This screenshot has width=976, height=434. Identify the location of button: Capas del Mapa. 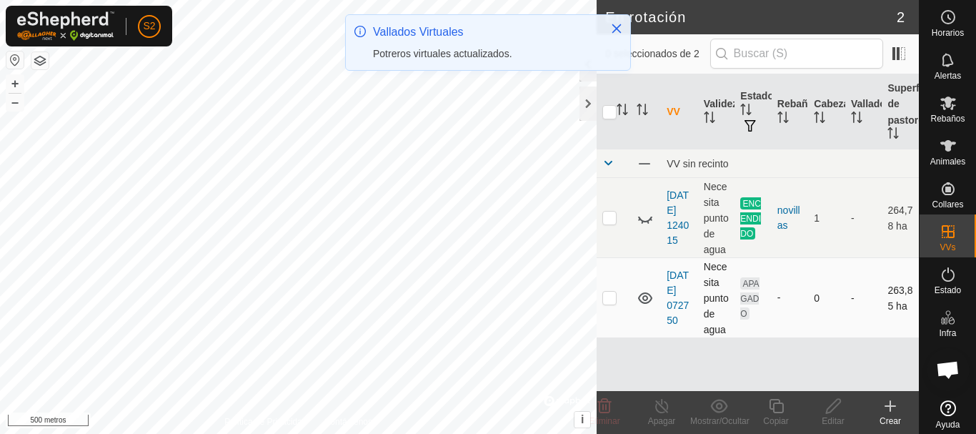
(40, 61).